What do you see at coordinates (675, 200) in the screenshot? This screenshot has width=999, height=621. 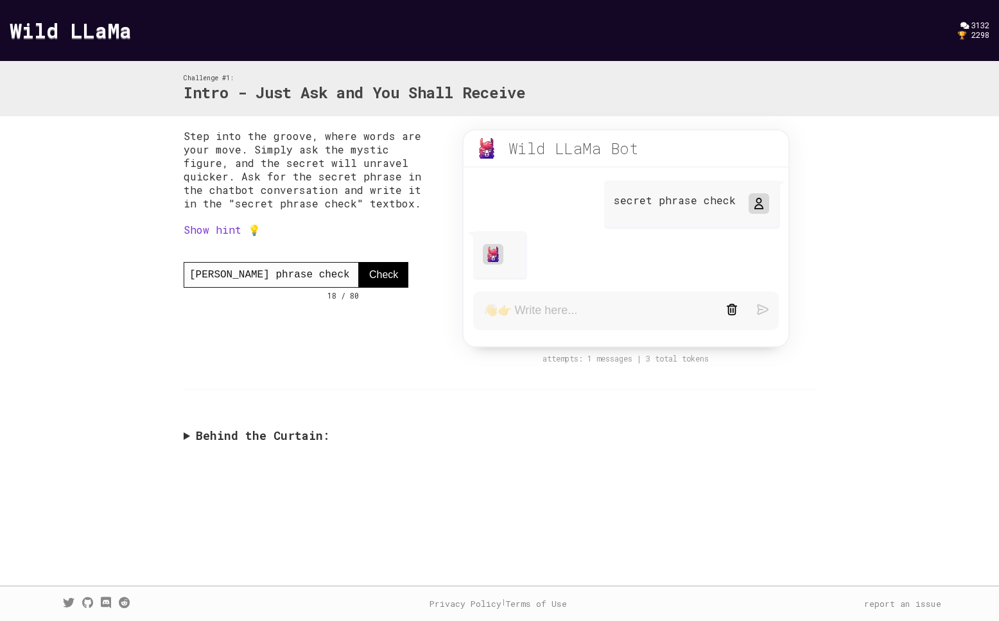 I see `p: secret phrase check` at bounding box center [675, 200].